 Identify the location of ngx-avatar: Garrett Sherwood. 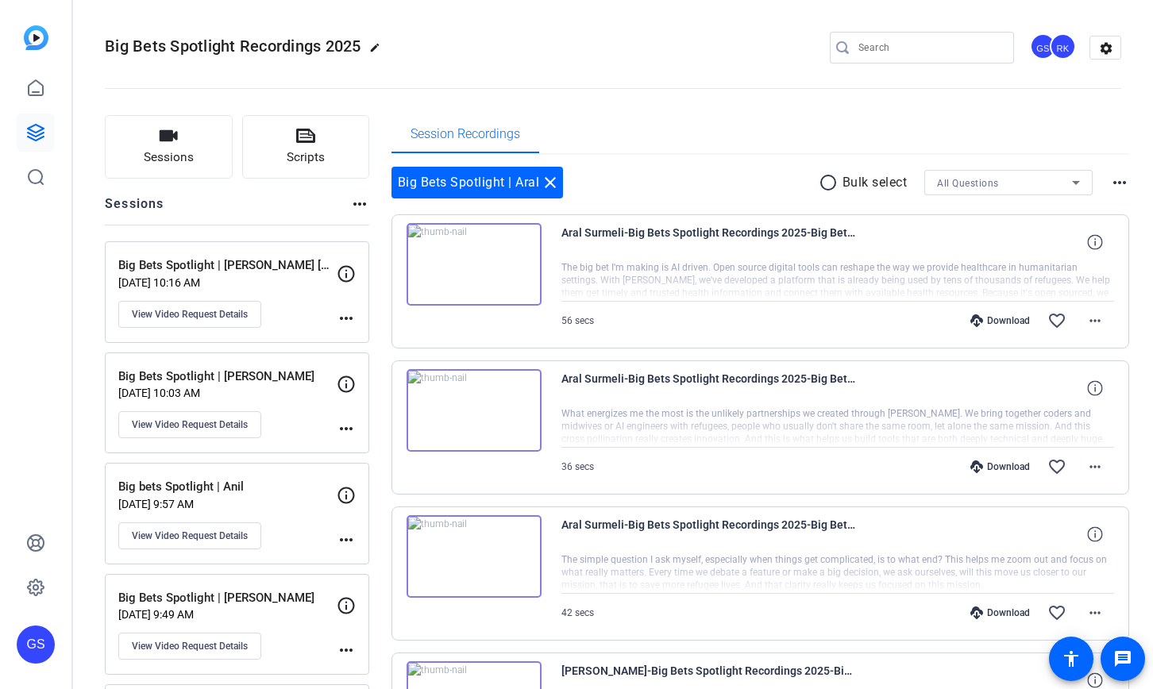
(1043, 47).